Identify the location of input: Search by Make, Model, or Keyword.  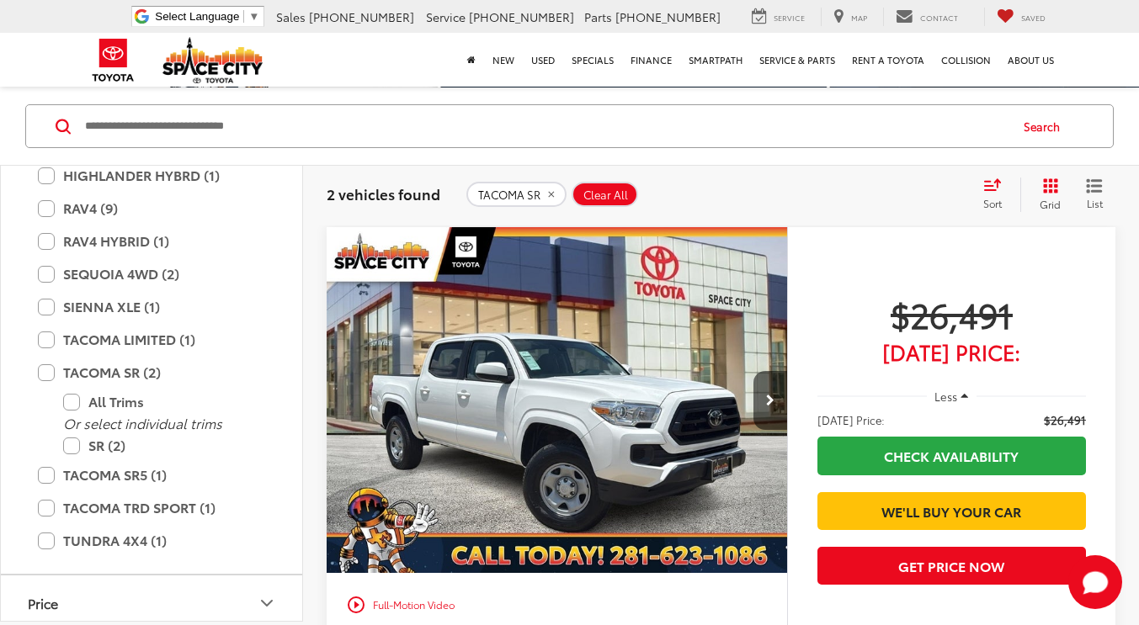
(545, 126).